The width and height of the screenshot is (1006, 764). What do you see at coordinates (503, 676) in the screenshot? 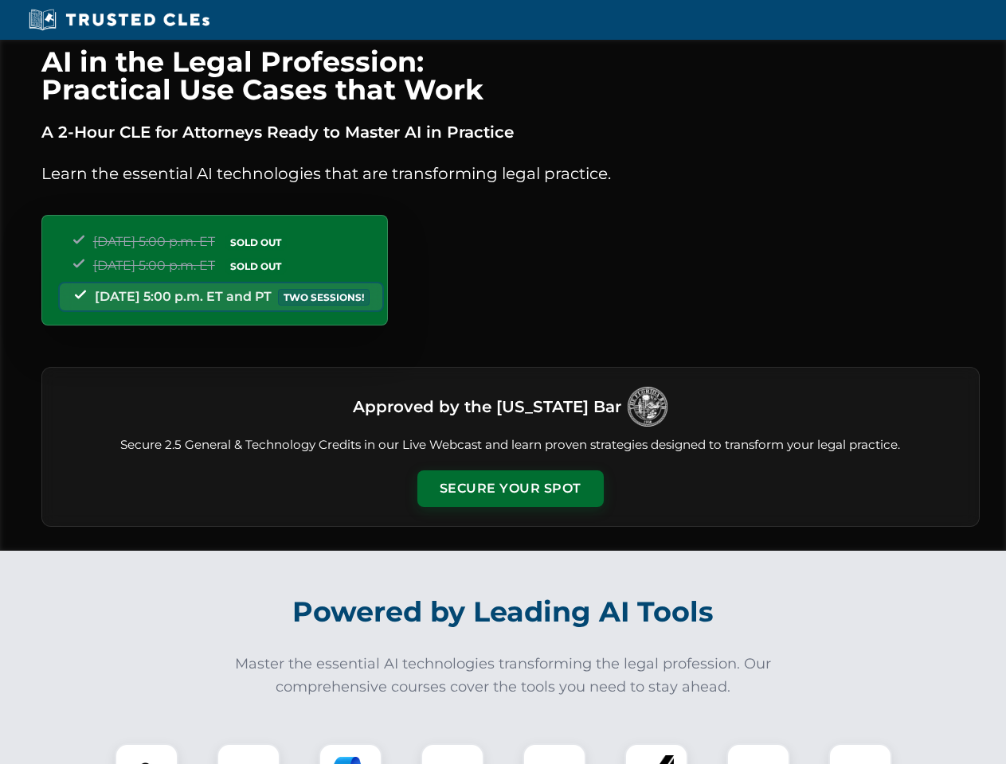
I see `p: Master the essential AI technologies transforming the legal profession. Our comprehensive courses...` at bounding box center [503, 676].